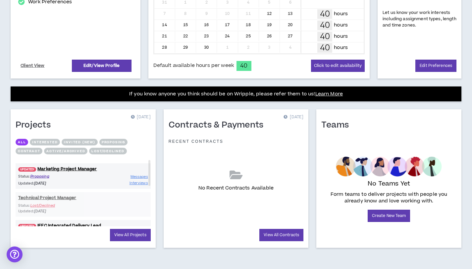 The image size is (472, 269). What do you see at coordinates (15, 255) in the screenshot?
I see `div: Open Intercom Messenger` at bounding box center [15, 255].